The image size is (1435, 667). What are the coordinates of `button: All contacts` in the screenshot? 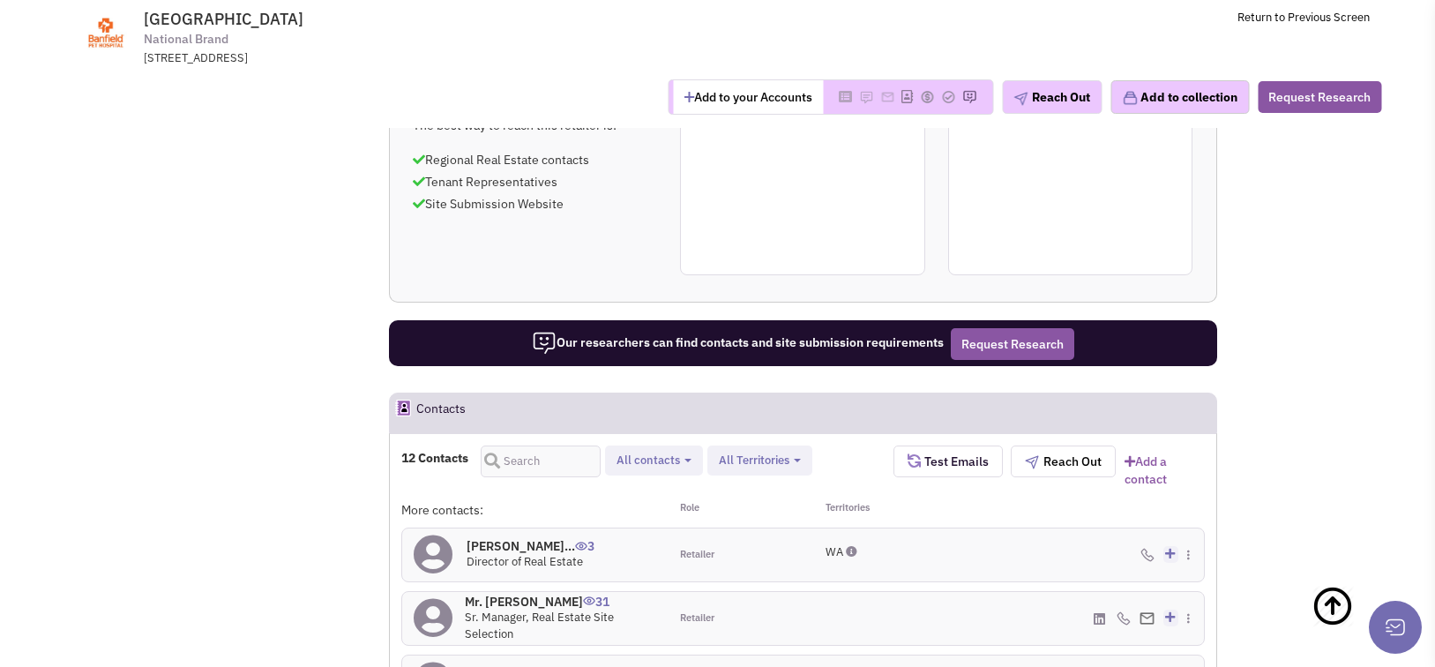 It's located at (653, 460).